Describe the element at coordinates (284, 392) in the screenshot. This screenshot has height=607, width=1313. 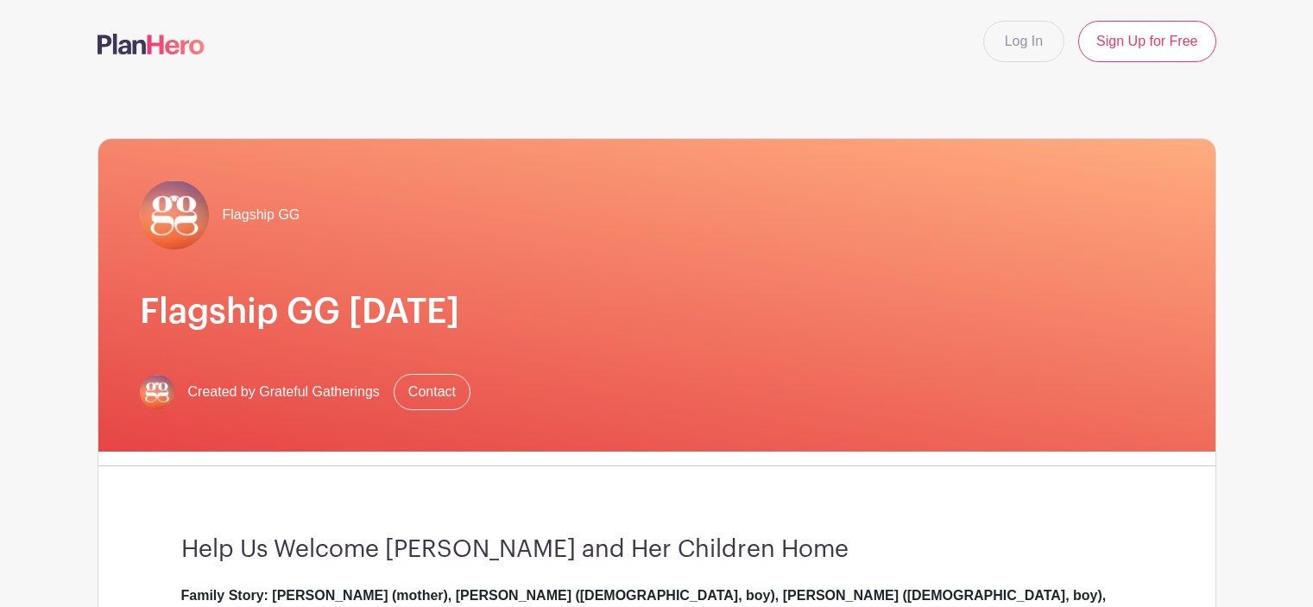
I see `span: Created by Grateful Gatherings` at that location.